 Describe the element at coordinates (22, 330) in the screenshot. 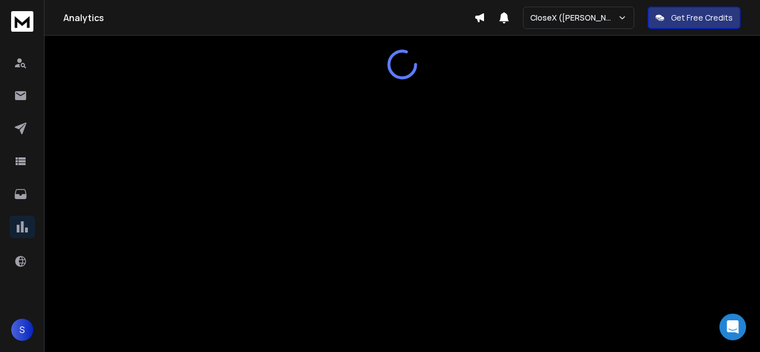

I see `button: S` at that location.